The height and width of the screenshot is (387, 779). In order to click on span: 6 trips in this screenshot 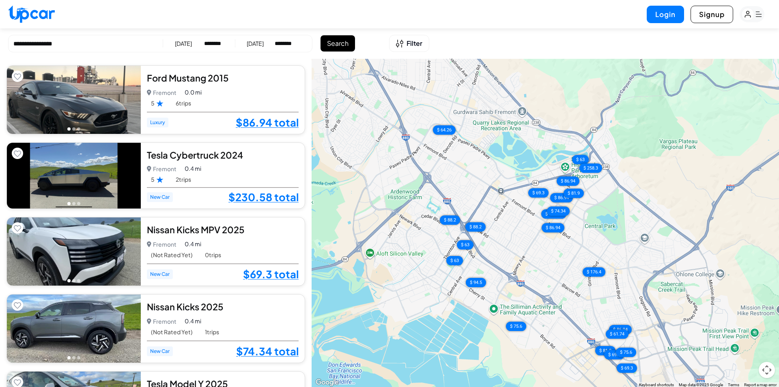, I will do `click(183, 103)`.